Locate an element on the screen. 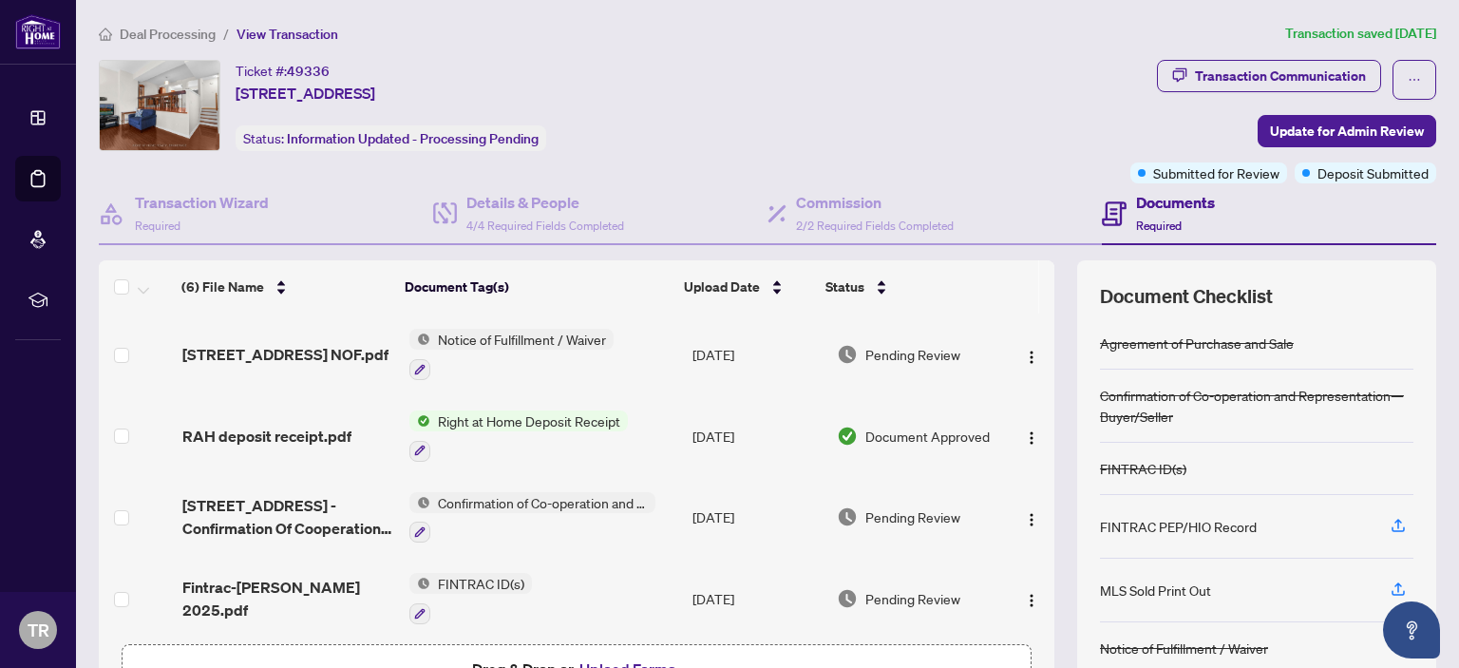 This screenshot has height=668, width=1459. span: Update for Admin Review is located at coordinates (1347, 131).